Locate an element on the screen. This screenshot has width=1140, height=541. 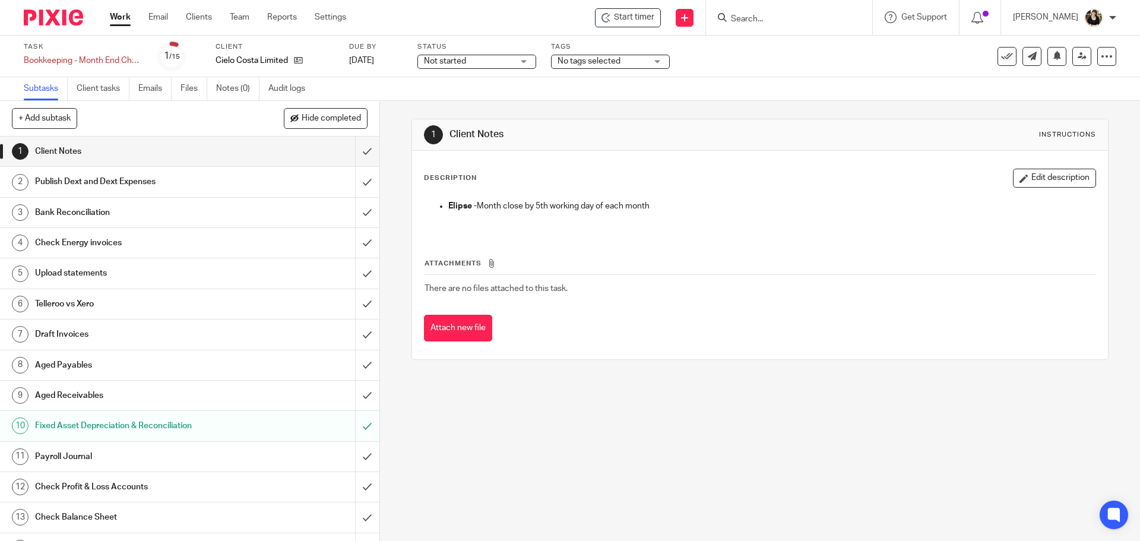
input: Search is located at coordinates (783, 20).